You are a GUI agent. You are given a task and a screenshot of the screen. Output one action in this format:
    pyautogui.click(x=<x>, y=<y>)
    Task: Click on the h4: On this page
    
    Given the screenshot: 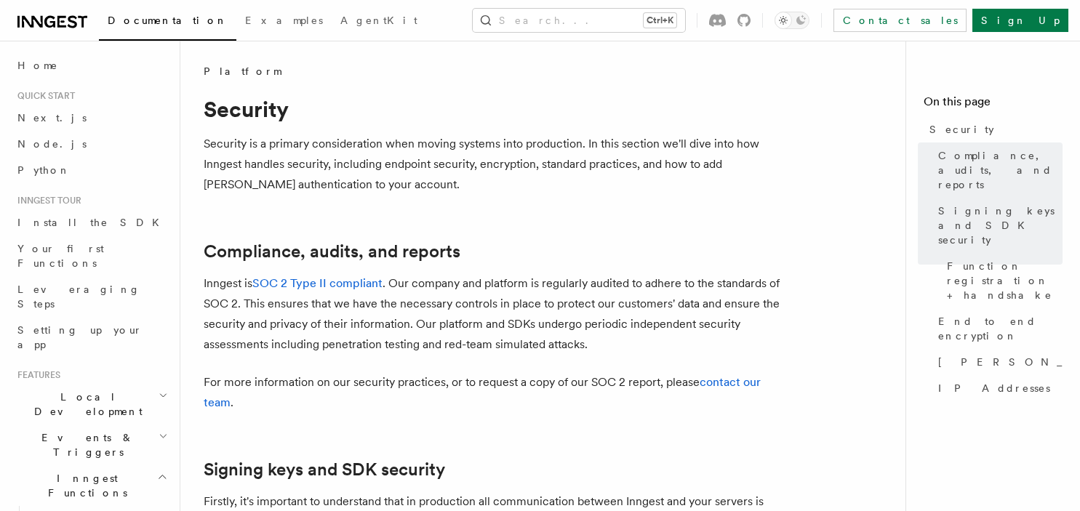 What is the action you would take?
    pyautogui.click(x=993, y=105)
    